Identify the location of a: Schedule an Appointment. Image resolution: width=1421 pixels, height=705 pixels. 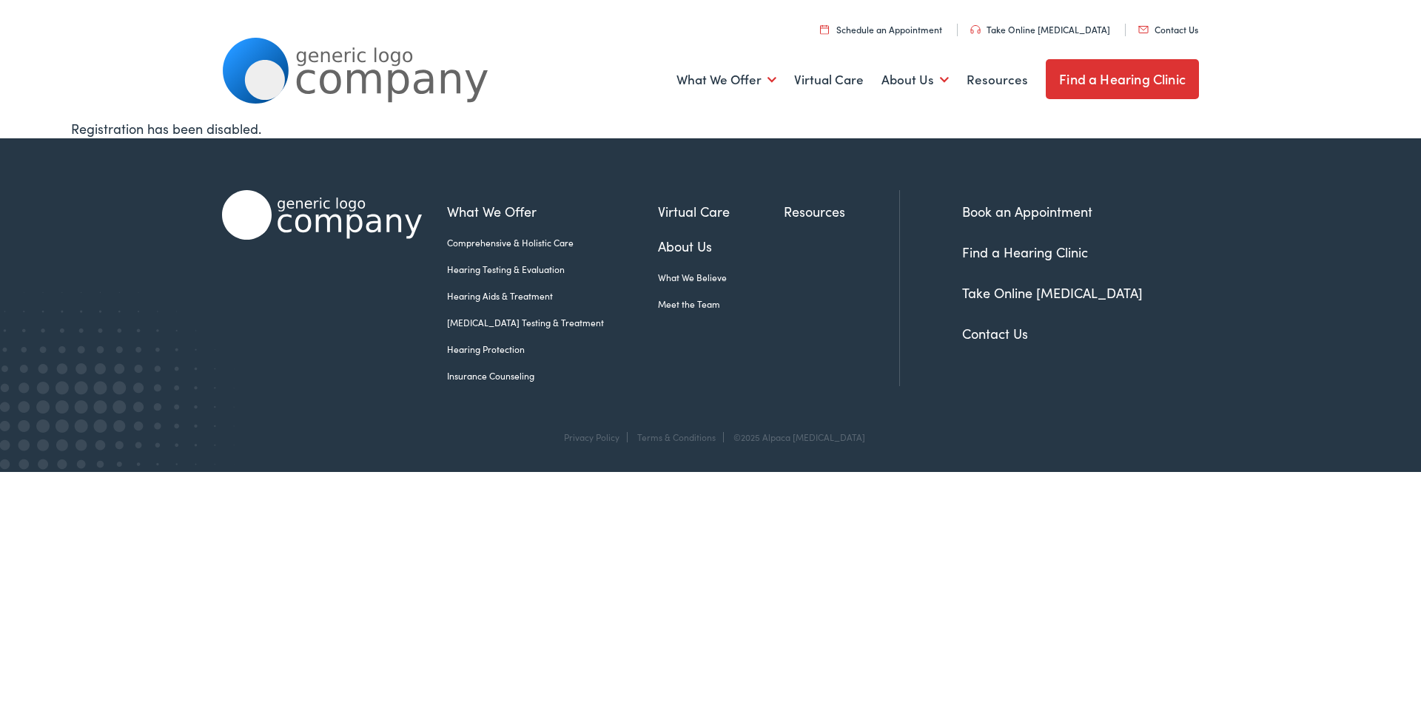
(880, 29).